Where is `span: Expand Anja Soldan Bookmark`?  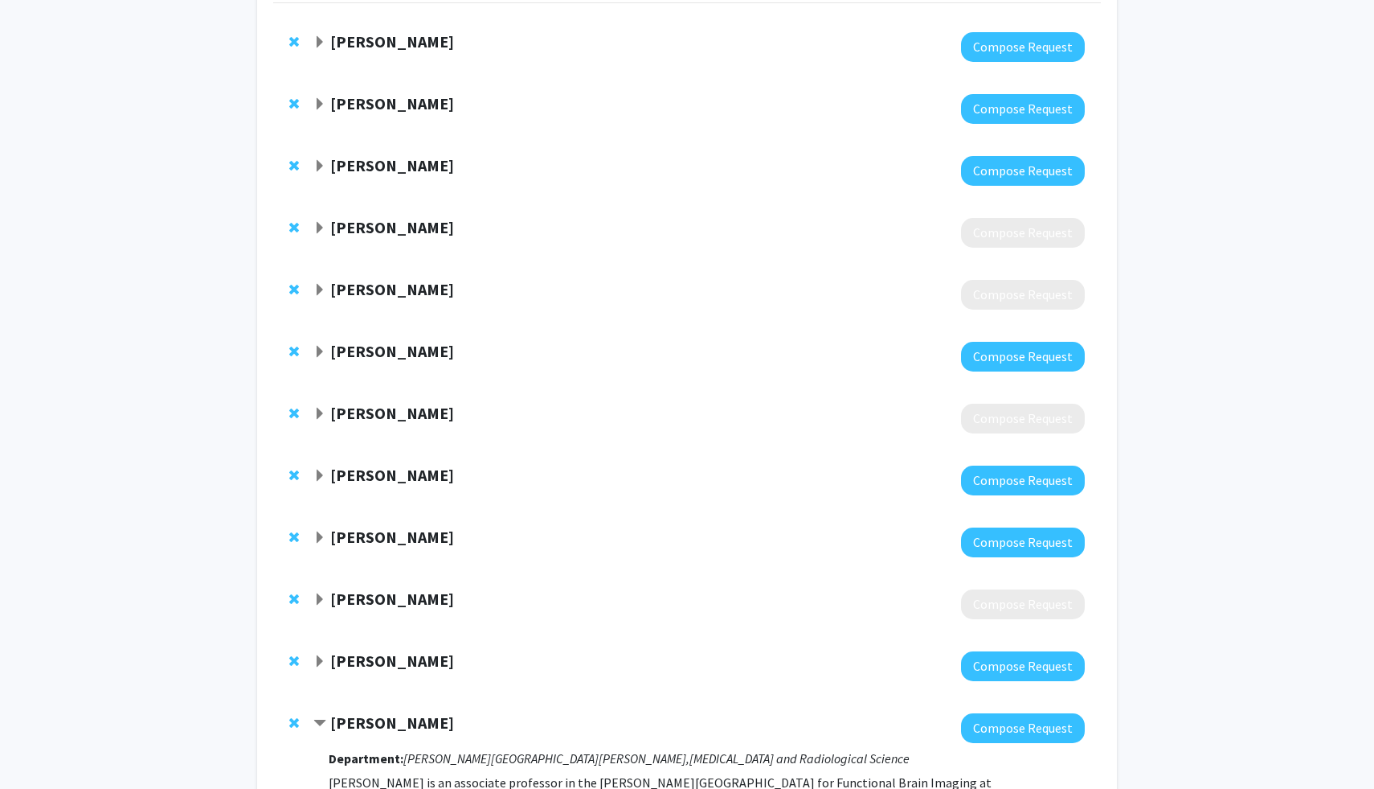
span: Expand Anja Soldan Bookmark is located at coordinates (320, 43).